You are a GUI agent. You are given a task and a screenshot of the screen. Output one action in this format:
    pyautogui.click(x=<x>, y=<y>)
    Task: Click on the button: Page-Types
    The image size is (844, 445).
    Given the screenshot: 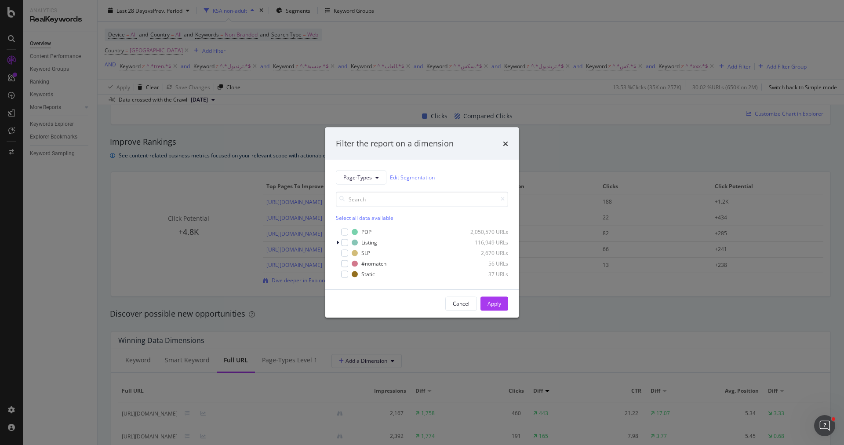 What is the action you would take?
    pyautogui.click(x=361, y=177)
    